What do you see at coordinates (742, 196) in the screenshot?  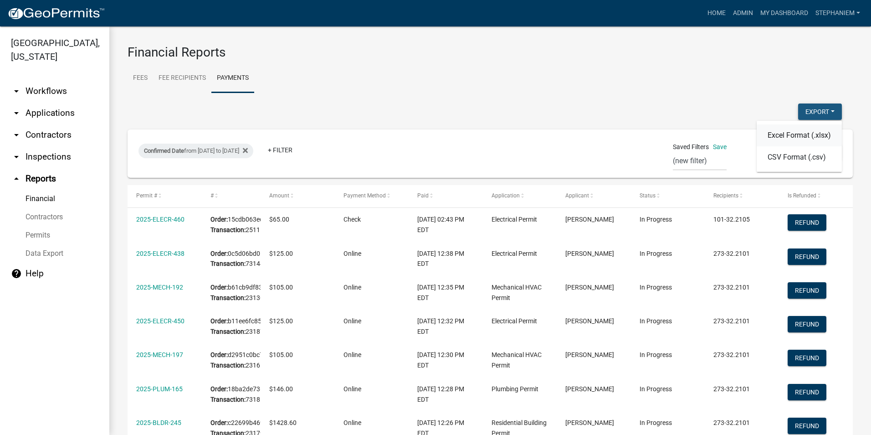 I see `datatable-header-cell: Recipients` at bounding box center [742, 196].